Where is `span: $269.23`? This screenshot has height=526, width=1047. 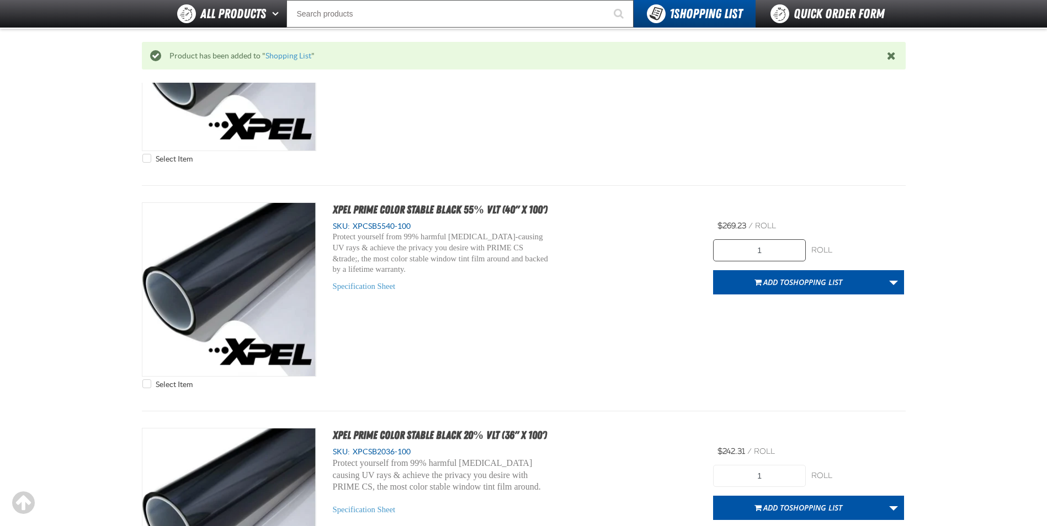 span: $269.23 is located at coordinates (732, 226).